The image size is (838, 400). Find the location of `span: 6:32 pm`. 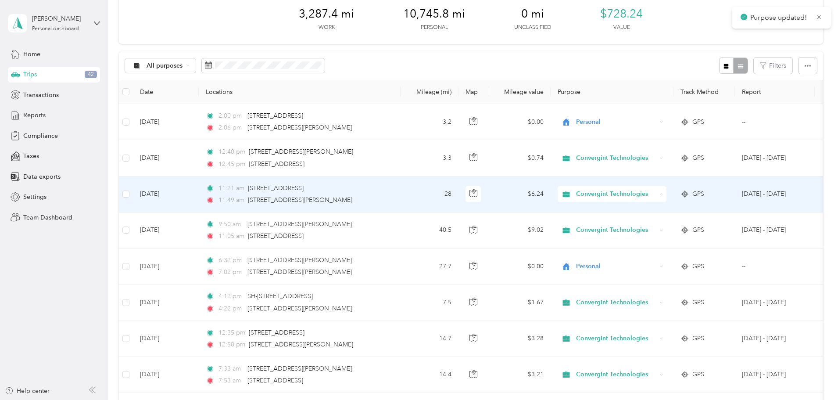

span: 6:32 pm is located at coordinates (231, 260).